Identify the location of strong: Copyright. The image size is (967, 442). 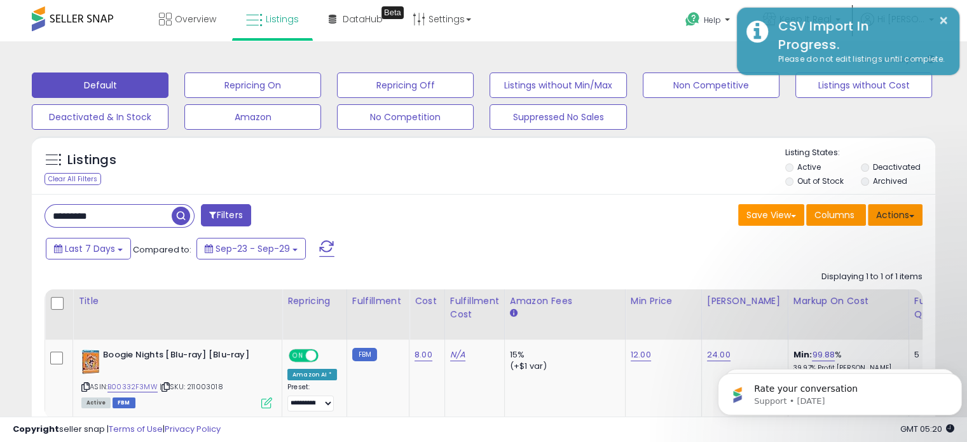
(36, 428).